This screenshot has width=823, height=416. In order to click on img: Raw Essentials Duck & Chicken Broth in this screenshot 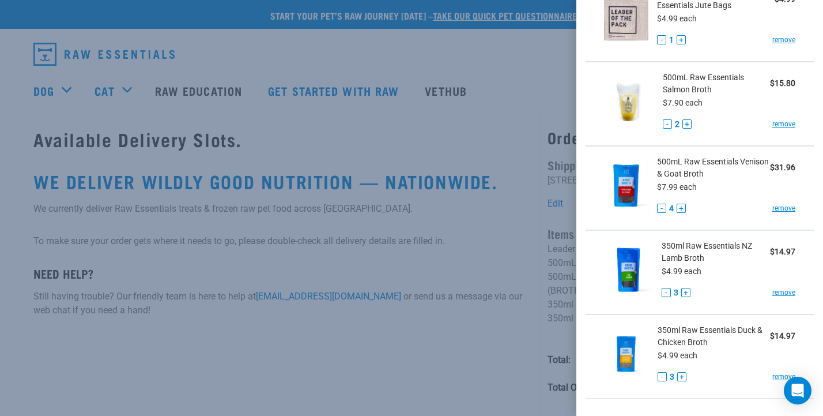, I will do `click(627, 353)`.